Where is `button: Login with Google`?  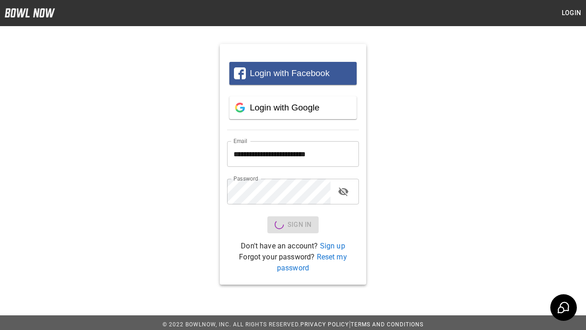 button: Login with Google is located at coordinates (293, 108).